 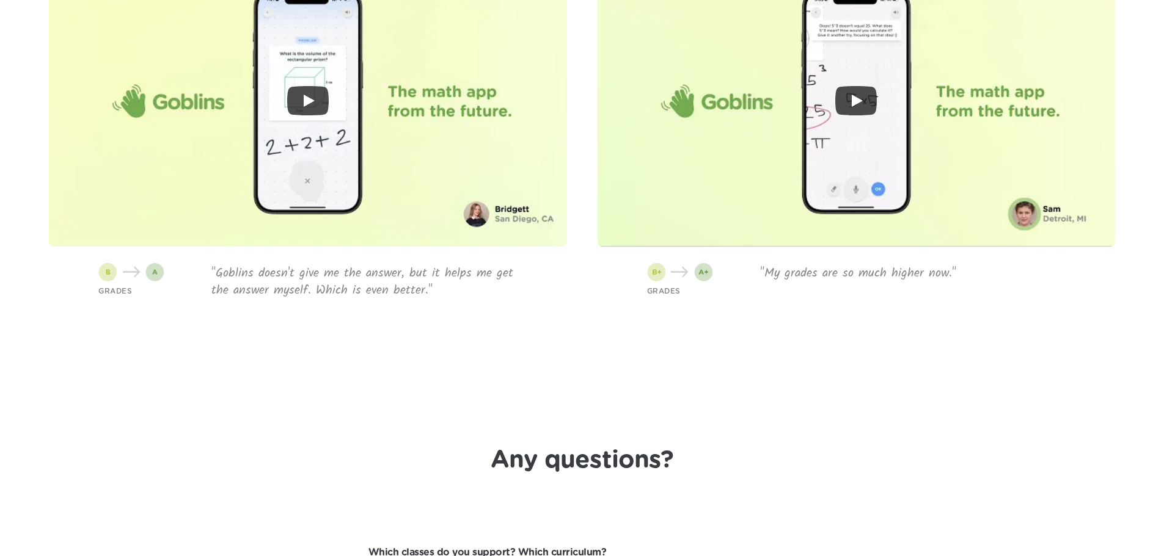 I want to click on p: "My grades are so much higher now.", so click(x=913, y=274).